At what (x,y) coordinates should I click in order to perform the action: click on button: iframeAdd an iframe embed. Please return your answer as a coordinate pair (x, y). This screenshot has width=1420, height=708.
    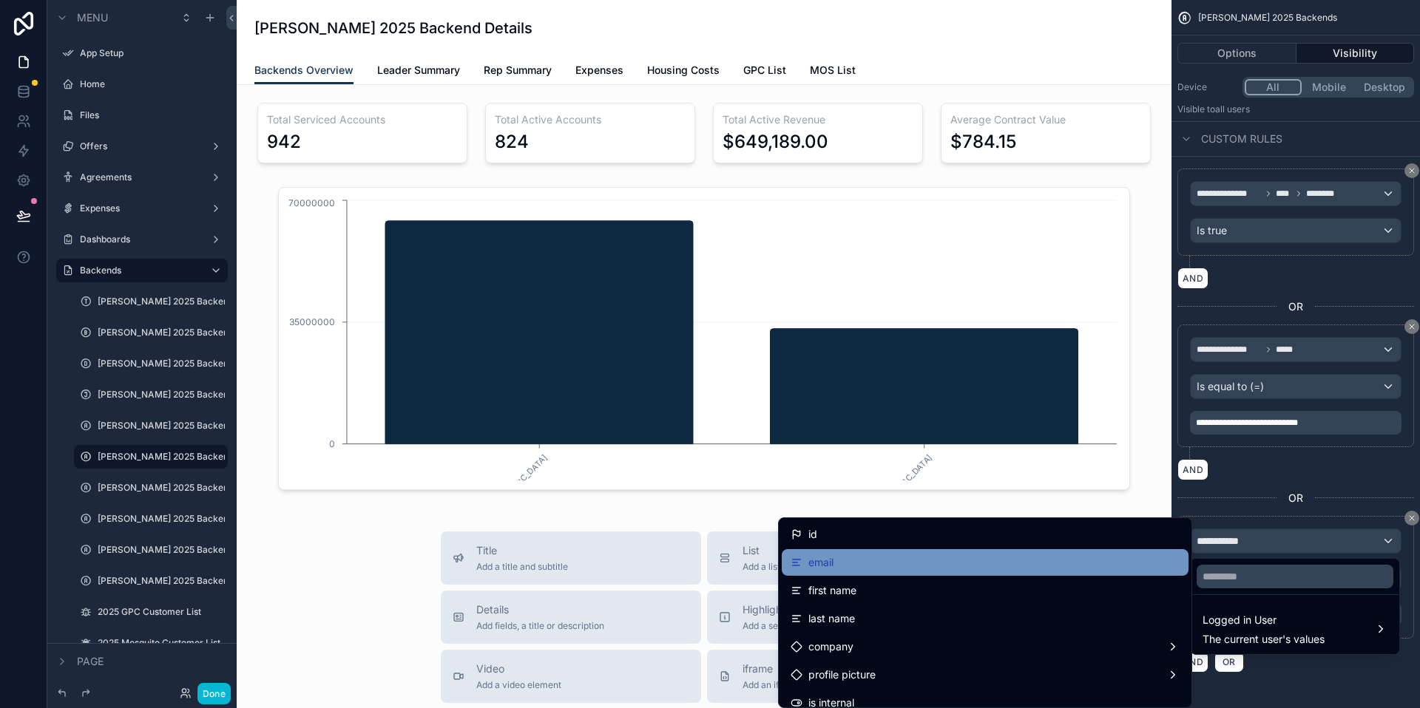
    Looking at the image, I should click on (837, 677).